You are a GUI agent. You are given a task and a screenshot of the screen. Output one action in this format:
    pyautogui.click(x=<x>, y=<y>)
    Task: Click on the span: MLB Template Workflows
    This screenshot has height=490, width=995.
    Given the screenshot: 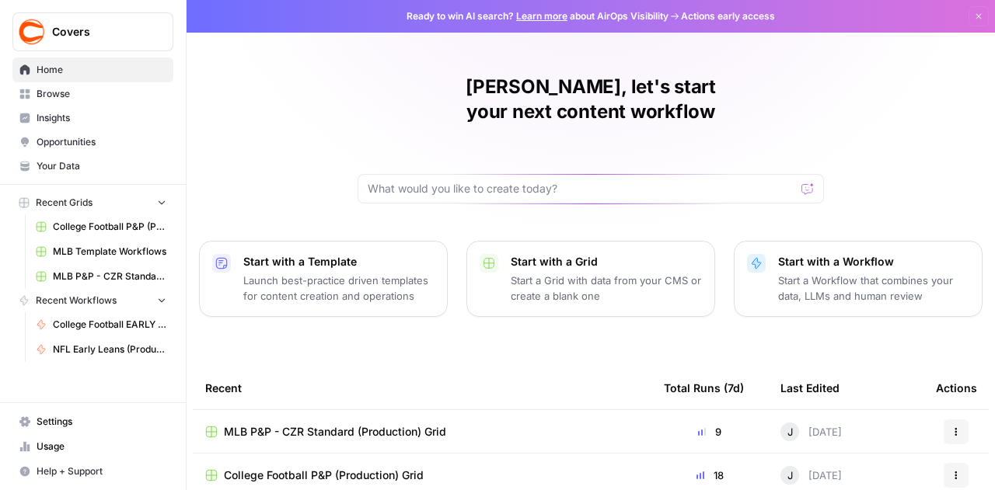 What is the action you would take?
    pyautogui.click(x=110, y=252)
    